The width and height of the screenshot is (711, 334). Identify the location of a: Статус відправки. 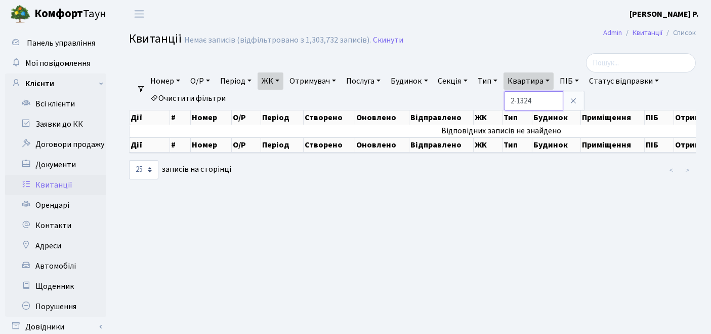
(624, 81).